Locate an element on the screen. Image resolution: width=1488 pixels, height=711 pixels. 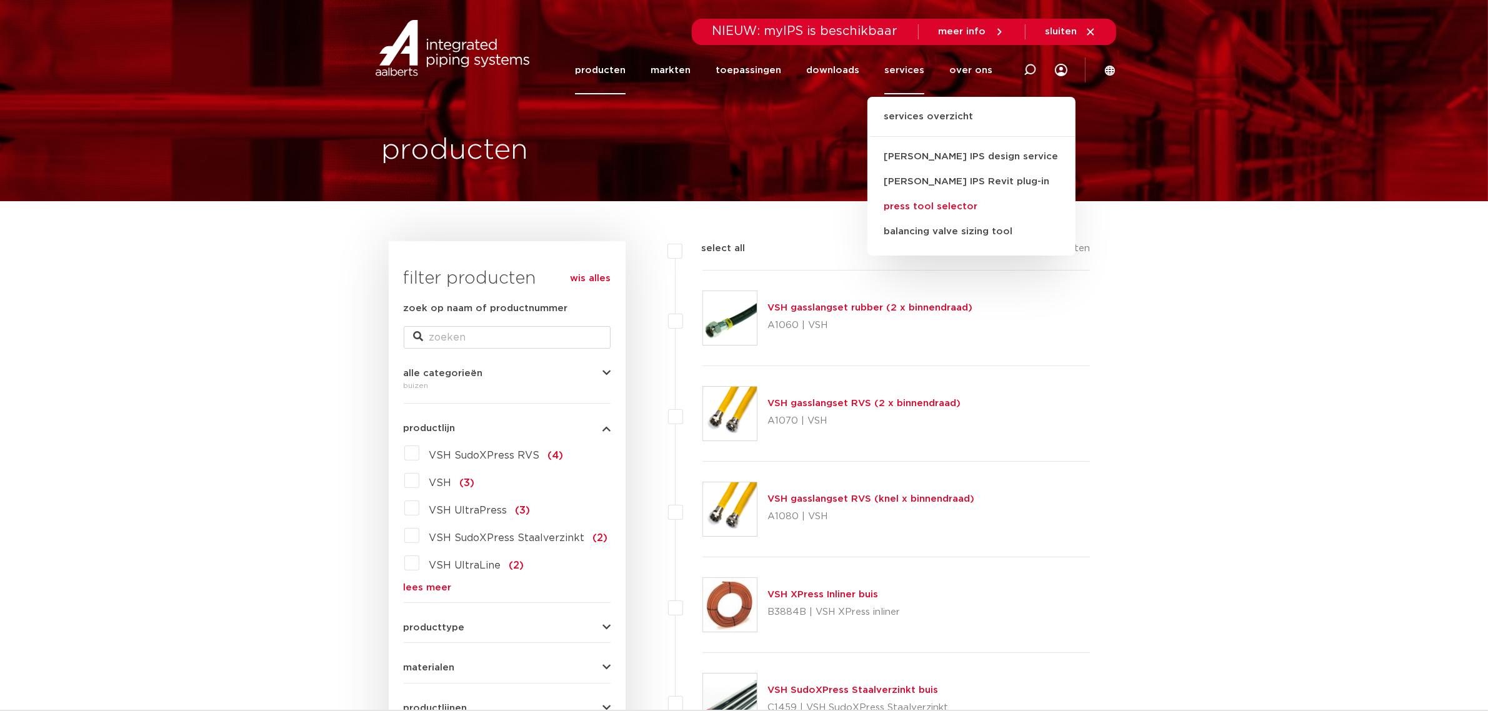
a: downloads is located at coordinates (832, 70).